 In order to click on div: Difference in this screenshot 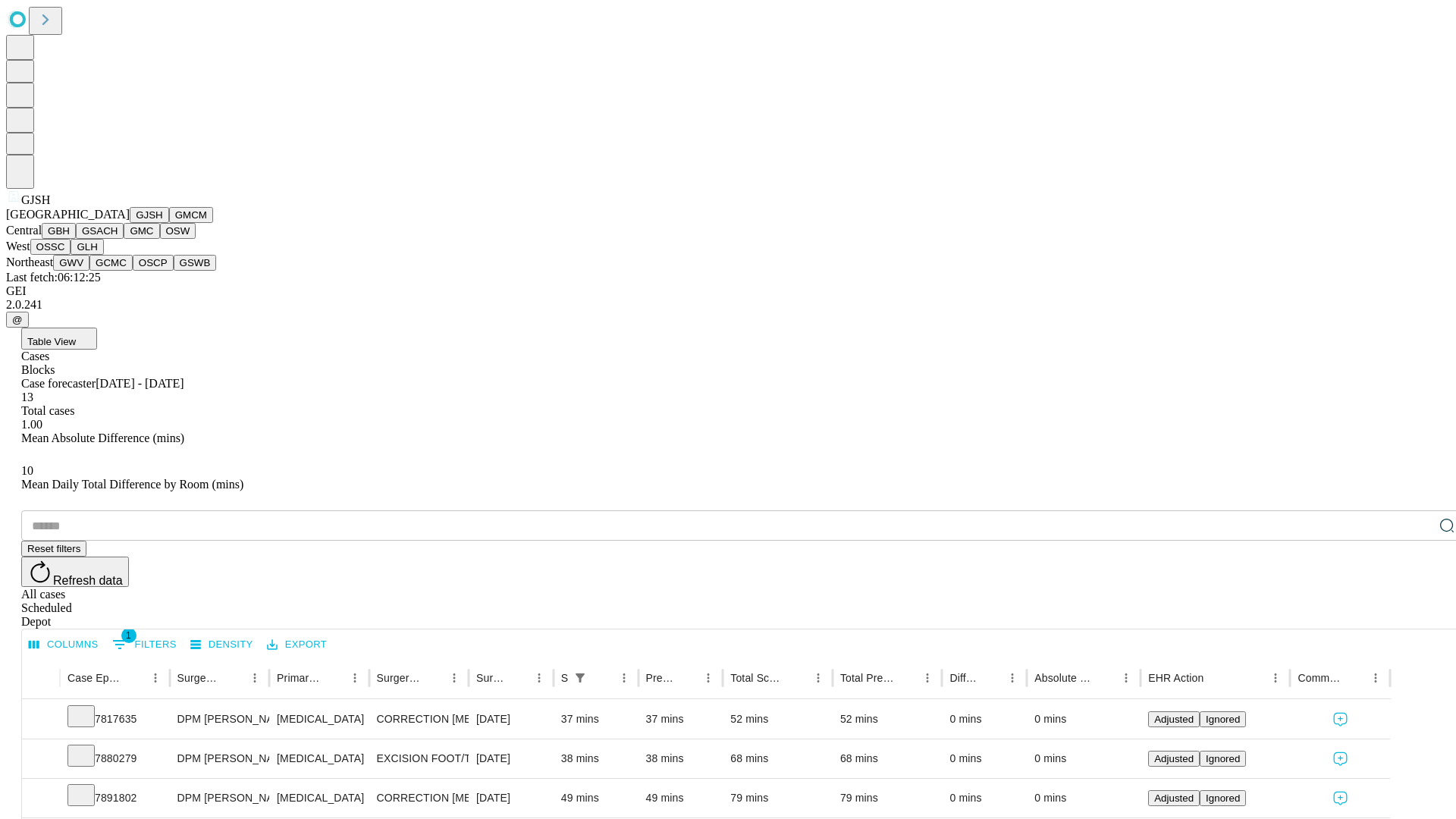, I will do `click(964, 678)`.